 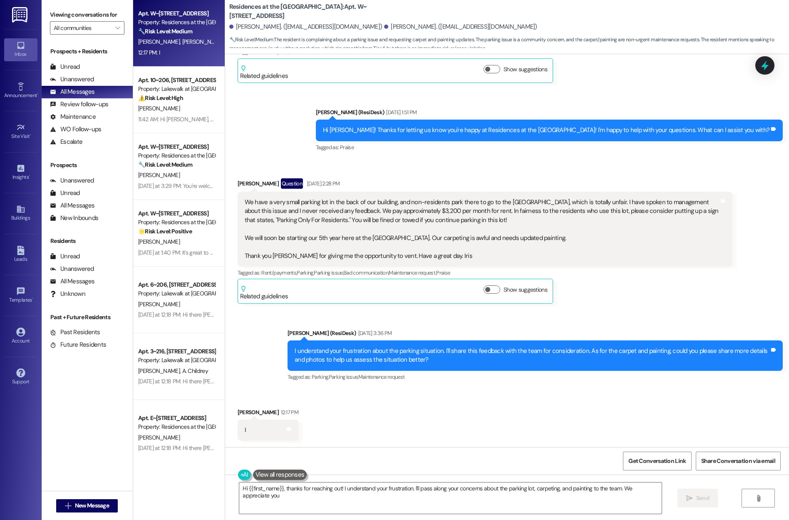 I want to click on a: Insights •, so click(x=21, y=172).